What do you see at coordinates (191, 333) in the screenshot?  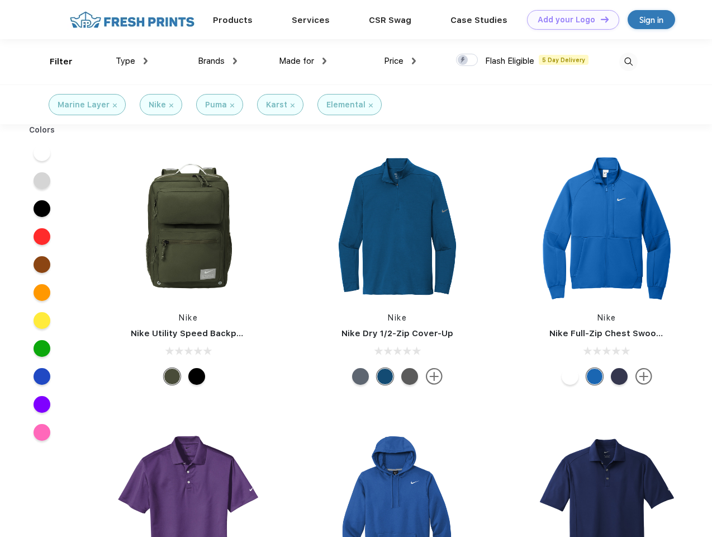 I see `a: Nike Utility Speed Backpack` at bounding box center [191, 333].